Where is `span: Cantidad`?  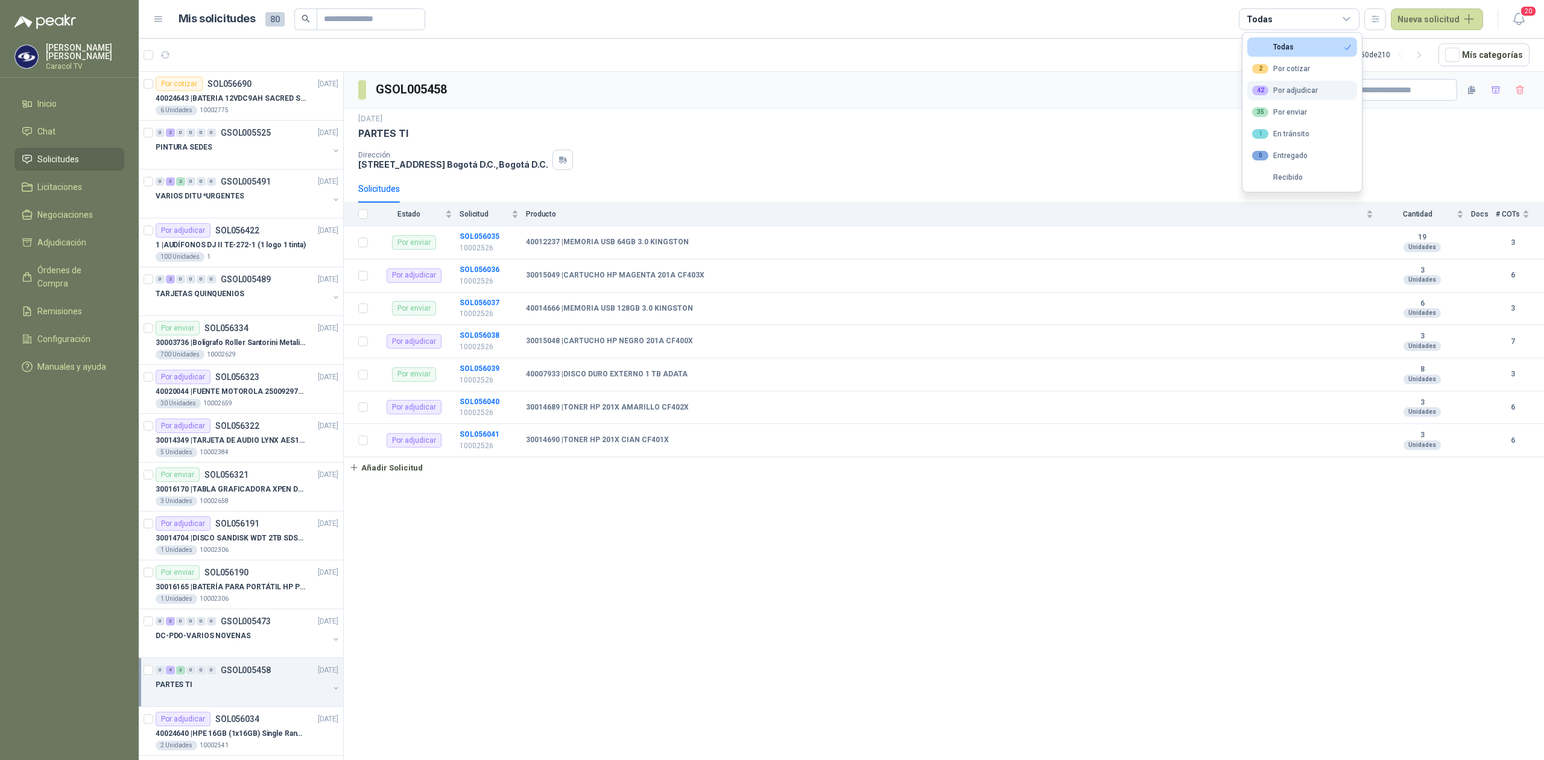 span: Cantidad is located at coordinates (1418, 214).